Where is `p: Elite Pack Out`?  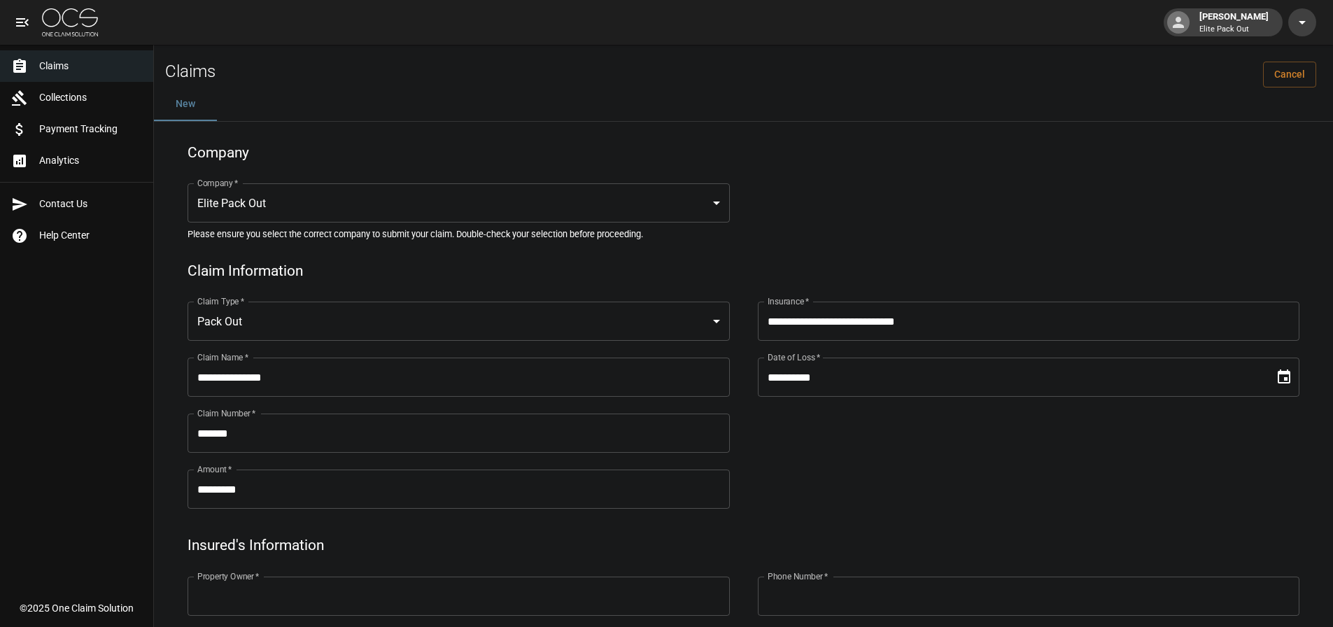
p: Elite Pack Out is located at coordinates (1234, 29).